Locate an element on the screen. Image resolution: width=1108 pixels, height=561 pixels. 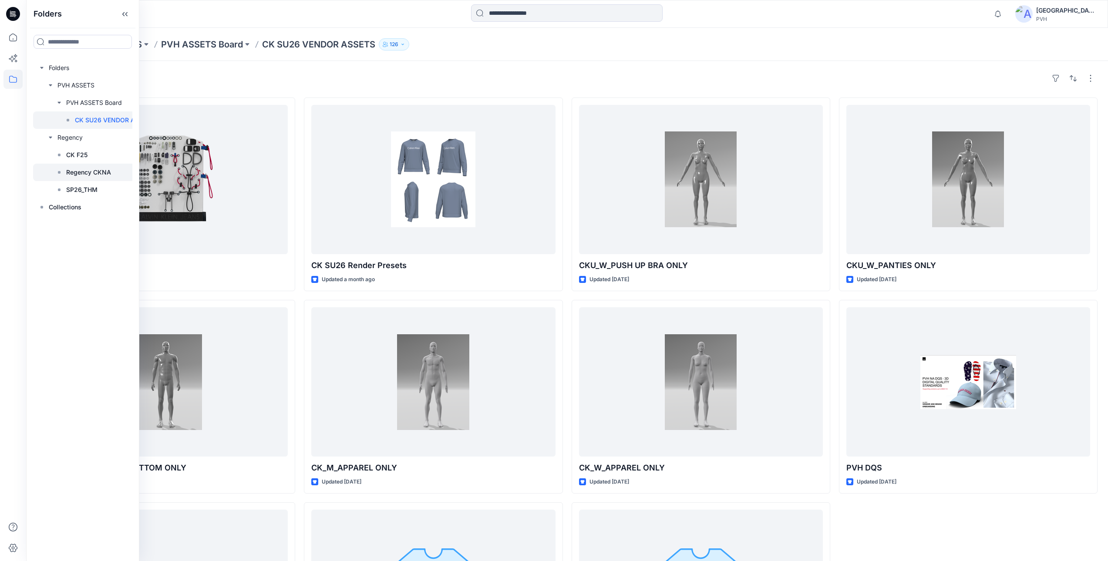
a: CKU_M_UNDERWEAR BOTTOM ONLY is located at coordinates (166, 382).